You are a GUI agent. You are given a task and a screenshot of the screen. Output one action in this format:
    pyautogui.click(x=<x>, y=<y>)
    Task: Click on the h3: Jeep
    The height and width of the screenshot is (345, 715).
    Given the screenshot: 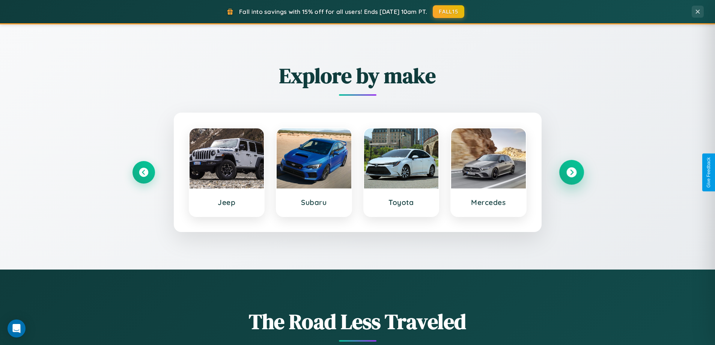 What is the action you would take?
    pyautogui.click(x=227, y=202)
    